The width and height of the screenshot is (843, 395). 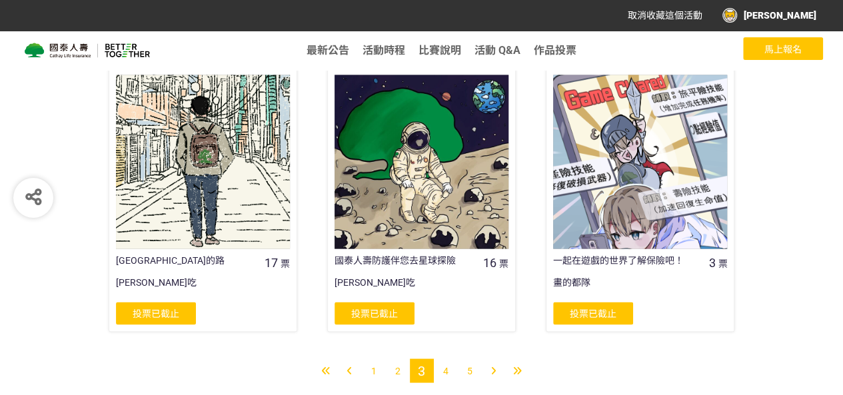 I want to click on span: 比賽說明, so click(x=440, y=50).